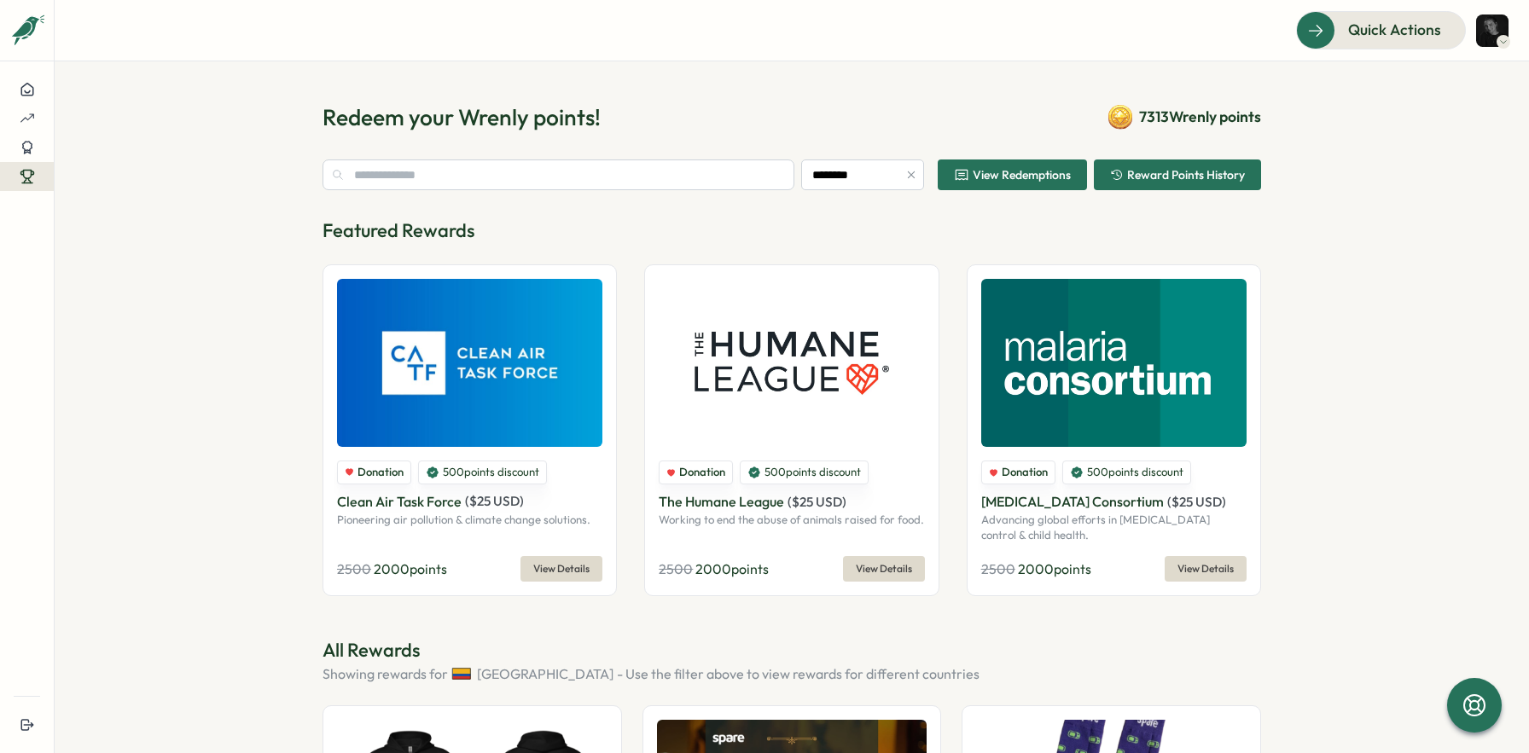 The height and width of the screenshot is (753, 1529). I want to click on button: View Redemptions, so click(1012, 175).